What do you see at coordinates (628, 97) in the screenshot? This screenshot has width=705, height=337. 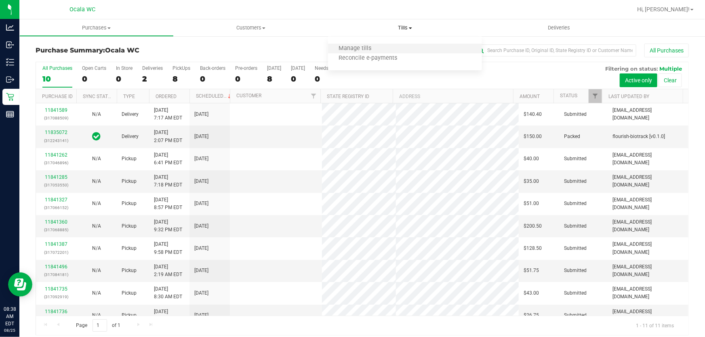 I see `a: Last Updated By` at bounding box center [628, 97].